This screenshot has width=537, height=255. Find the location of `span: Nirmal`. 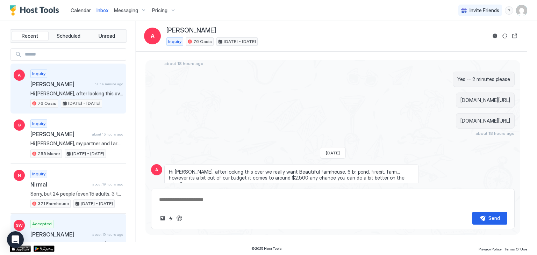

span: Nirmal is located at coordinates (60, 185).